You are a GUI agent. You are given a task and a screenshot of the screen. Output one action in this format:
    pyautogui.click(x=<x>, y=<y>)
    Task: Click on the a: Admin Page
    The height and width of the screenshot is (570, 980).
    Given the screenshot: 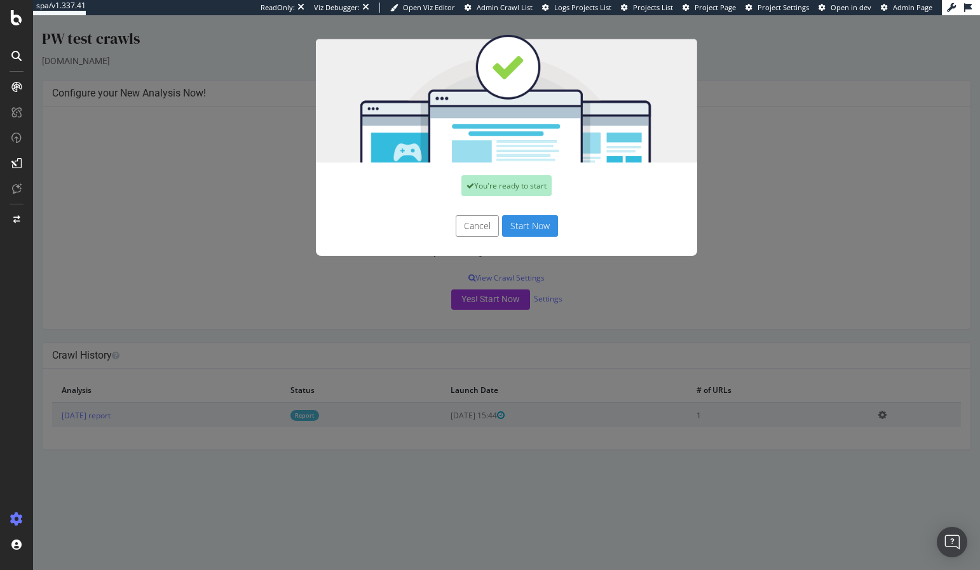 What is the action you would take?
    pyautogui.click(x=906, y=8)
    